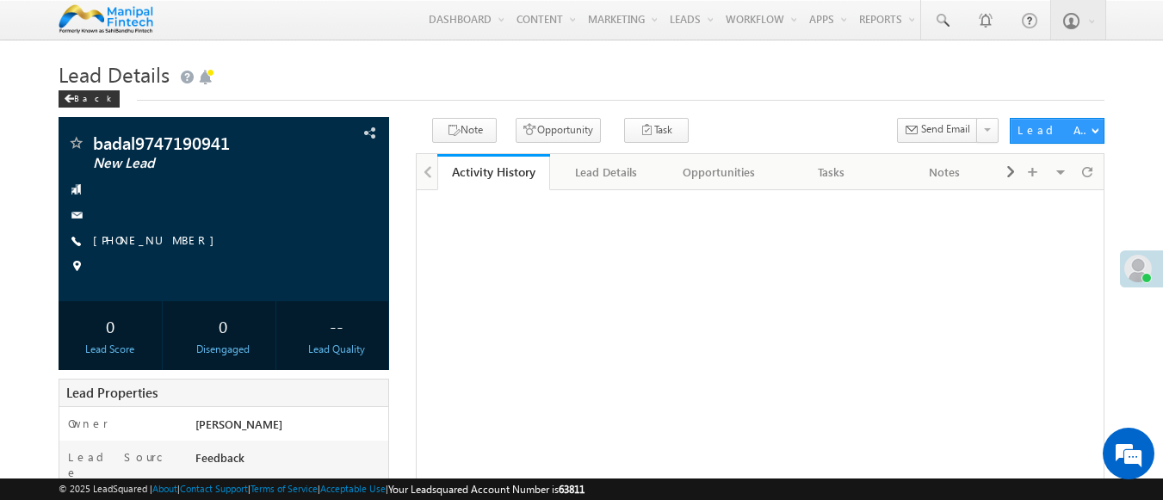 The height and width of the screenshot is (500, 1163). I want to click on button: Lead Actions, so click(1057, 131).